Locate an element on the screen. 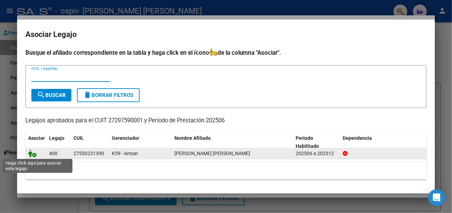 This screenshot has height=213, width=452. span: 400 is located at coordinates (53, 153).